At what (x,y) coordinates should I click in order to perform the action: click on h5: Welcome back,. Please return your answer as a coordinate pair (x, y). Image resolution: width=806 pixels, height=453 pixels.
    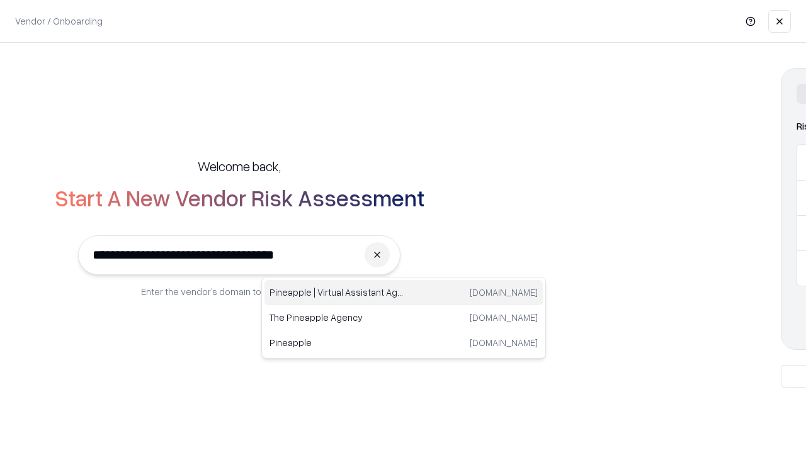
    Looking at the image, I should click on (239, 166).